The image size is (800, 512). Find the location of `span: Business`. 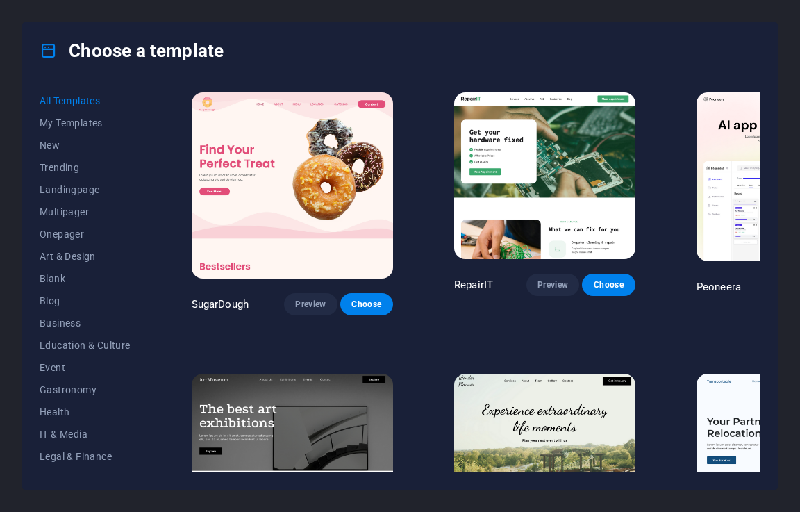

span: Business is located at coordinates (85, 323).